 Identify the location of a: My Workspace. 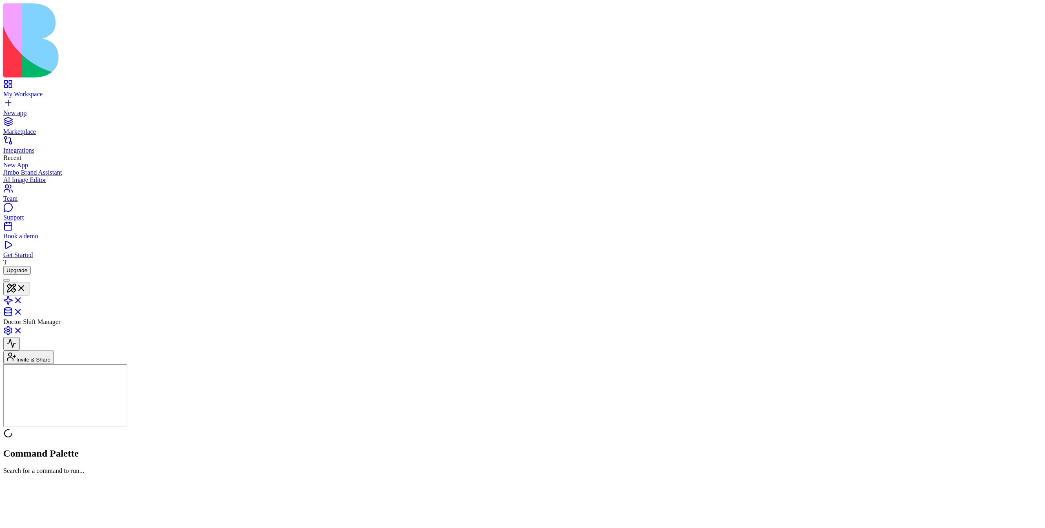
(522, 91).